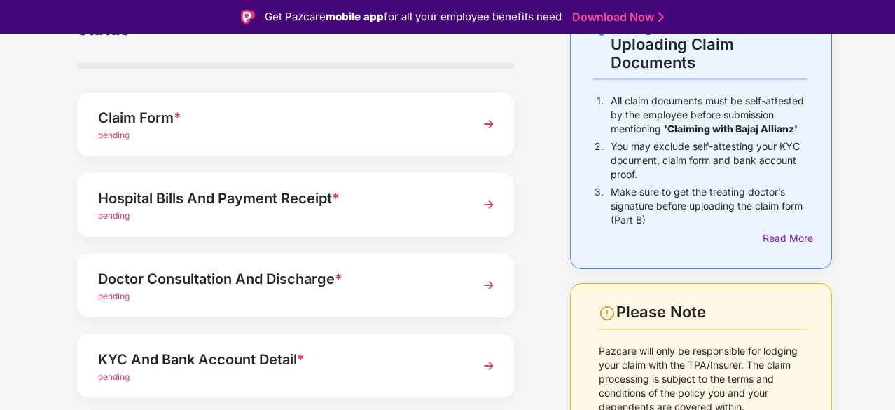 The height and width of the screenshot is (410, 895). Describe the element at coordinates (607, 313) in the screenshot. I see `img: svg+xml;base64,PHN2ZyBpZD0iV2FybmluZ18tXzI0eDI0IiBkYXRhLW5hbWU9Ildhcm5pbmcgLSAyNHgyNCIgeG1sbnM9Im...` at that location.